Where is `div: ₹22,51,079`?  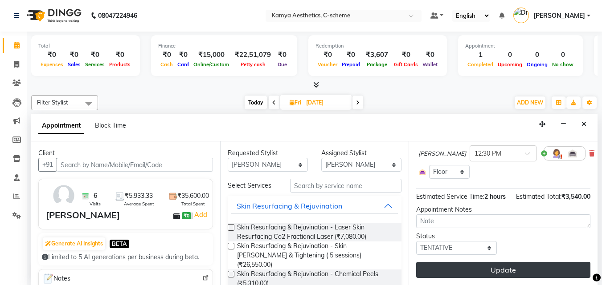
div: ₹22,51,079 is located at coordinates (252, 55).